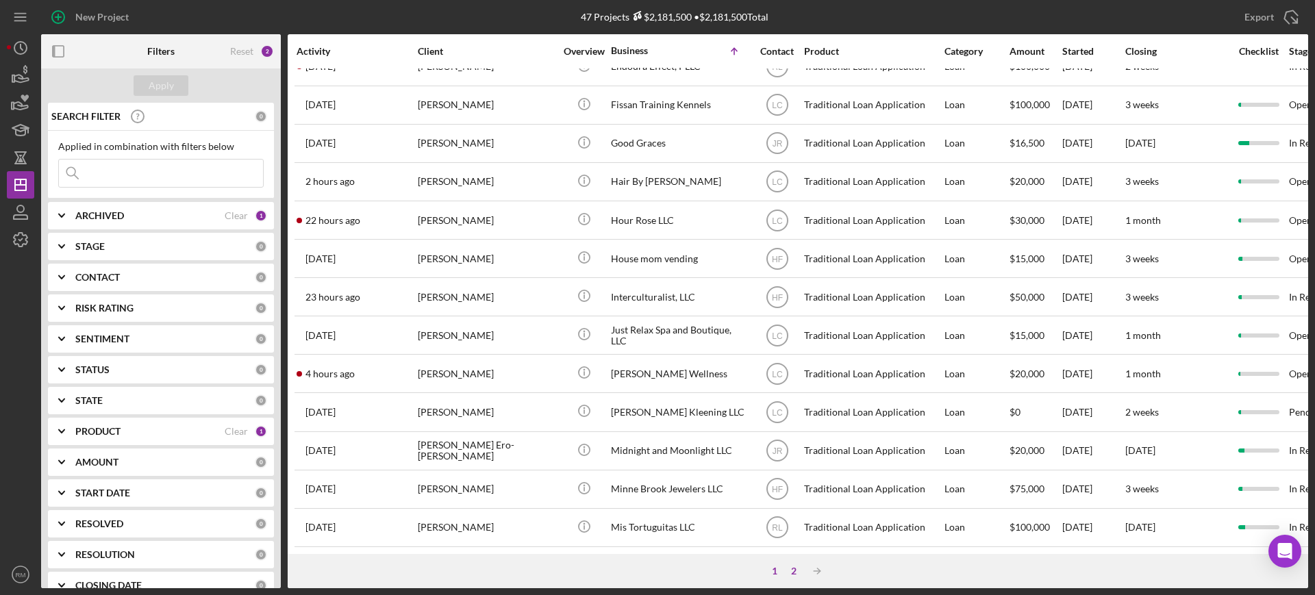 The height and width of the screenshot is (595, 1315). What do you see at coordinates (486, 51) in the screenshot?
I see `div: Client` at bounding box center [486, 51].